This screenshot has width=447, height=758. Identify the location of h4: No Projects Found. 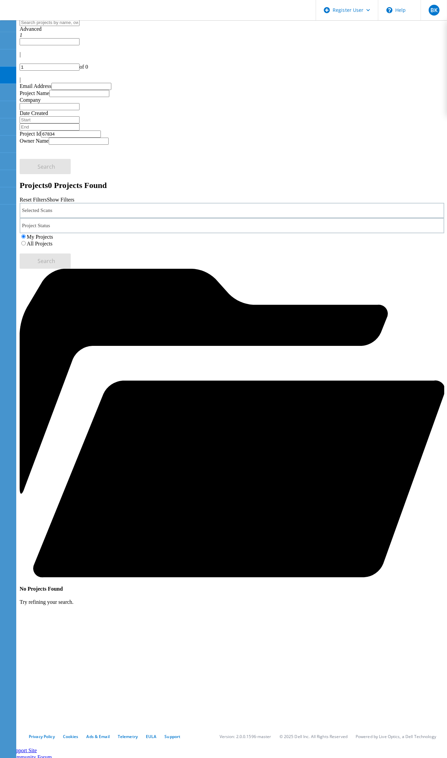
(232, 589).